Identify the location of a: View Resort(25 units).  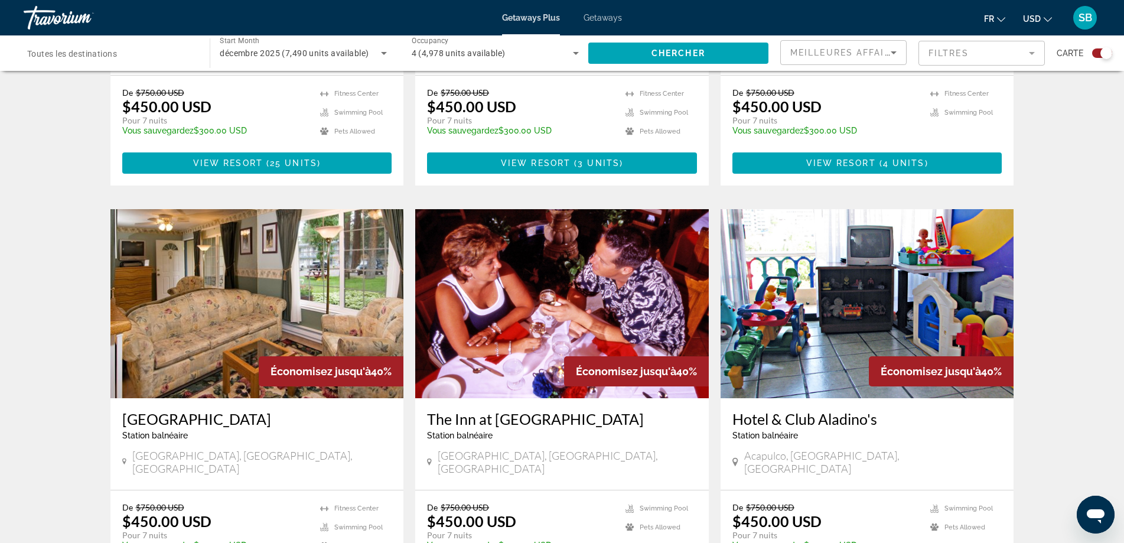
(257, 163).